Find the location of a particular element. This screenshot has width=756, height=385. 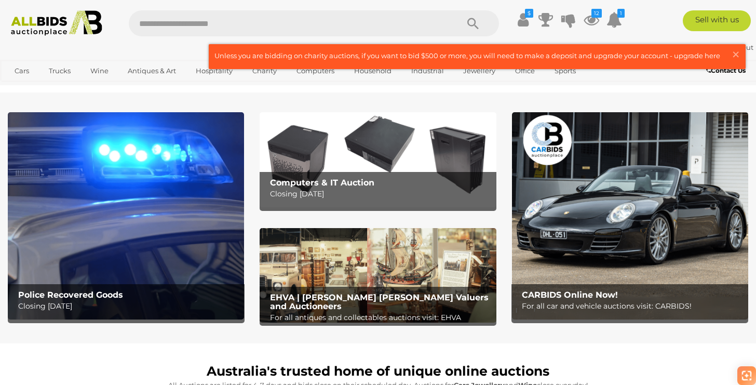

p: For all antiques and collectables auctions visit: EHVA is located at coordinates (381, 317).